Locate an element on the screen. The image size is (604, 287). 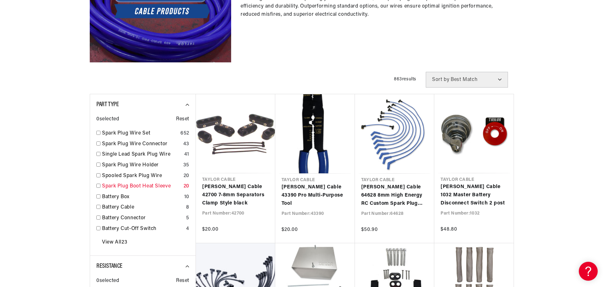
a: Single Lead Spark Plug Wire is located at coordinates (142, 155).